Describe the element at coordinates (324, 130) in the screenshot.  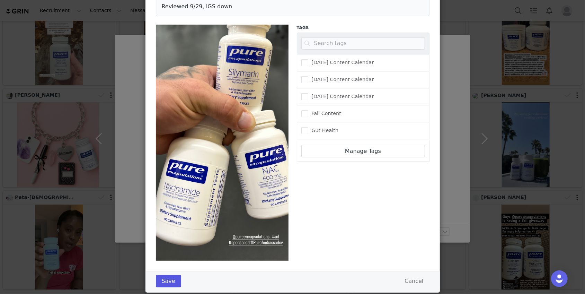
I see `span: Gut Health` at that location.